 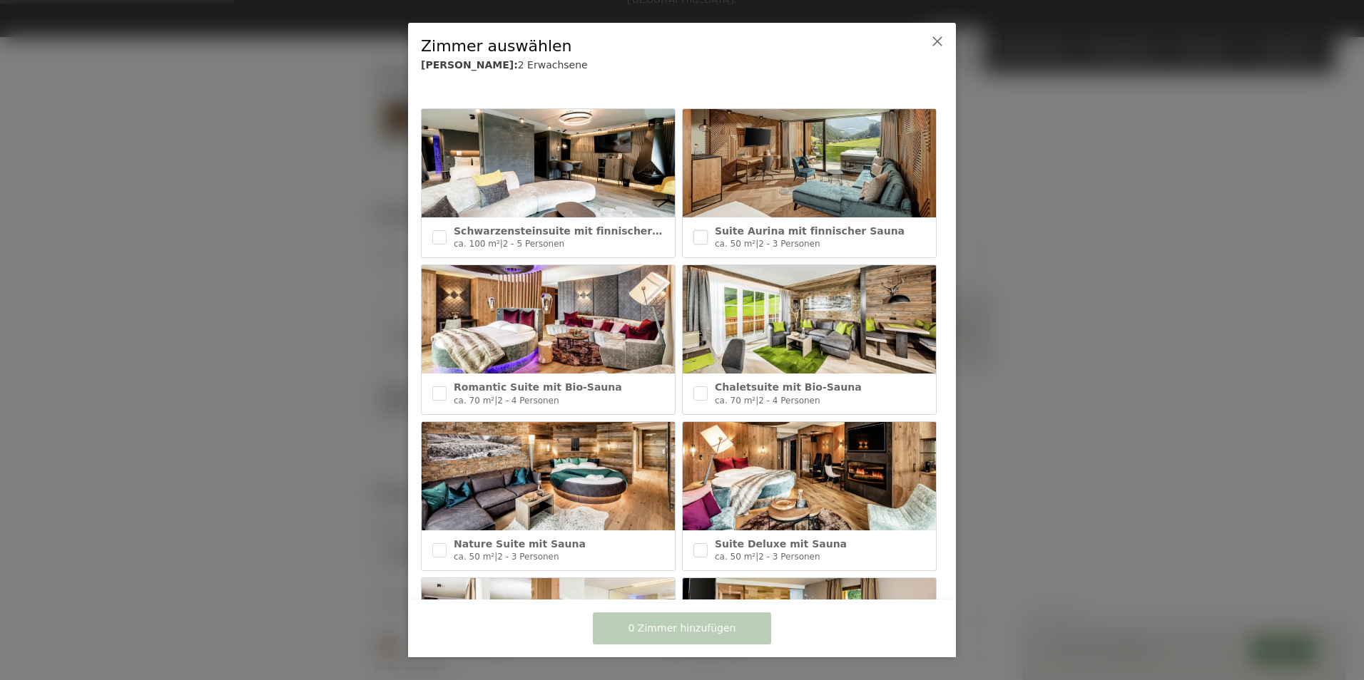 What do you see at coordinates (809, 163) in the screenshot?
I see `img: Suite Aurina mit finnischer Sauna` at bounding box center [809, 163].